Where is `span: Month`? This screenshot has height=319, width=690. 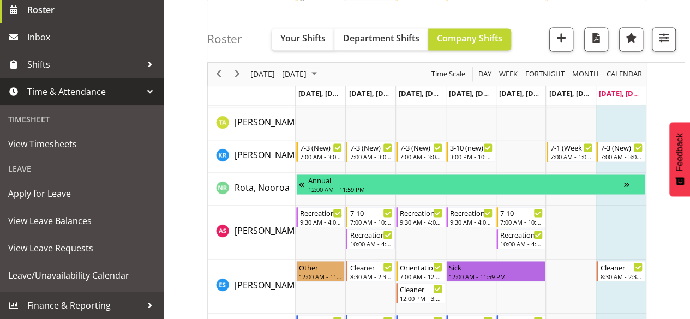
span: Month is located at coordinates (585, 74).